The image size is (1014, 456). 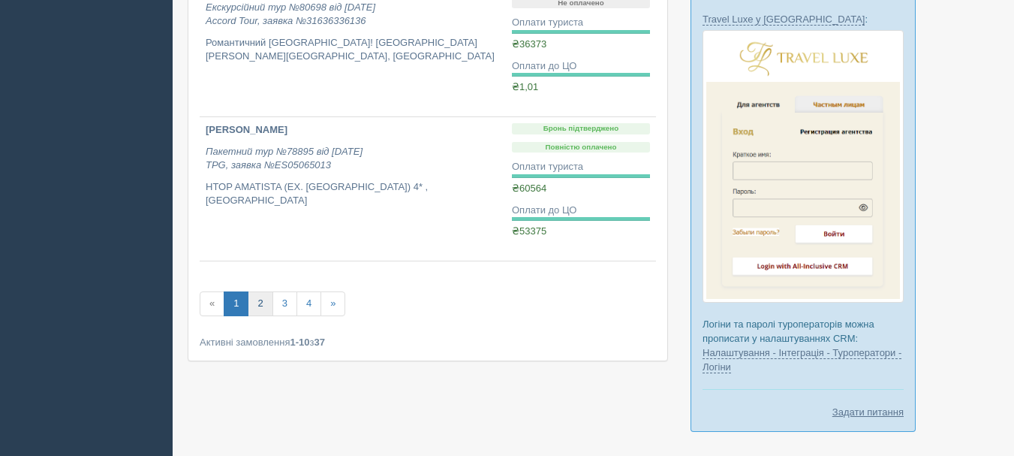 I want to click on a: Налаштування - Інтеграція - Туроператори - Логіни, so click(x=802, y=360).